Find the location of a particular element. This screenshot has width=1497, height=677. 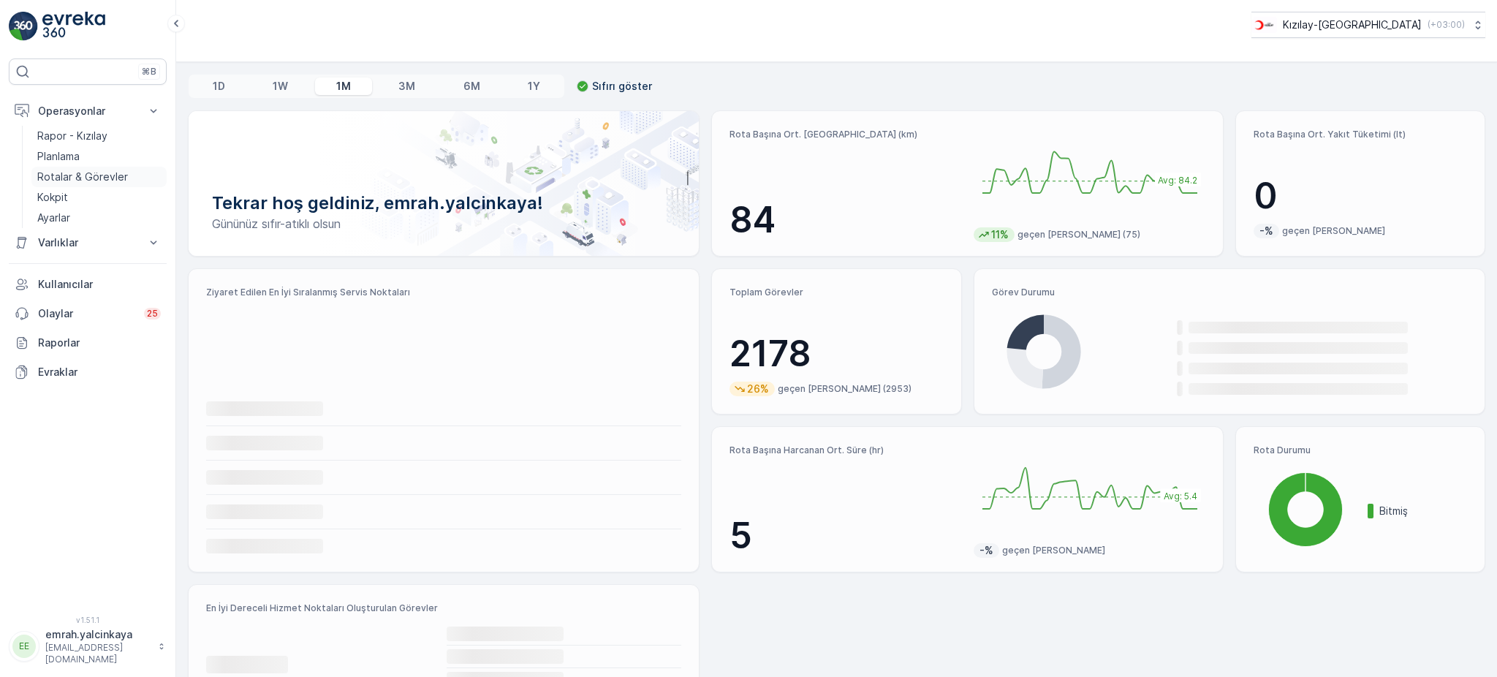

p: Görev Durumu is located at coordinates (1229, 292).